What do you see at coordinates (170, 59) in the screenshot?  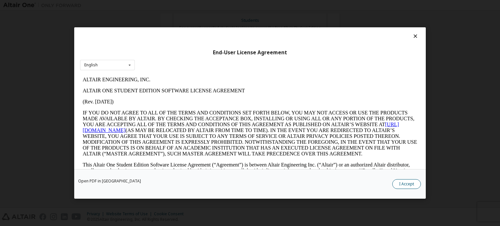 I see `p: IF YOU DO NOT AGREE TO ALL OF THE TERMS AND CONDITIONS SET FORTH BELOW, YOU MAY NOT ACCESS OR USE...` at bounding box center [170, 59].